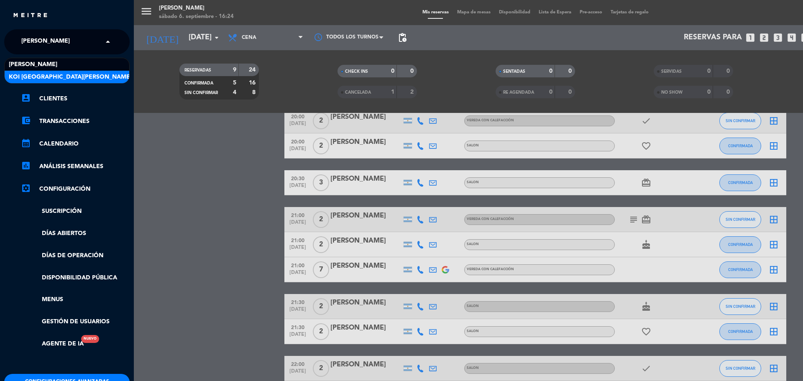 Image resolution: width=803 pixels, height=381 pixels. What do you see at coordinates (75, 189) in the screenshot?
I see `a: Configuración` at bounding box center [75, 189].